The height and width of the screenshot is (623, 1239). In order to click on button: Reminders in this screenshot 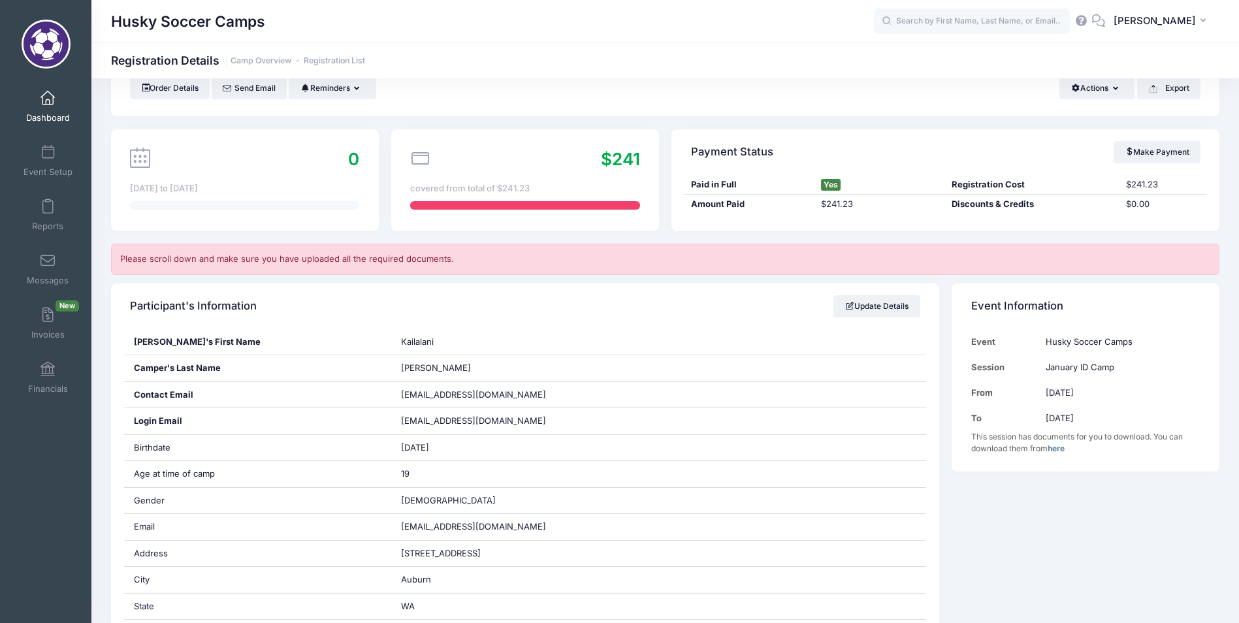, I will do `click(332, 88)`.